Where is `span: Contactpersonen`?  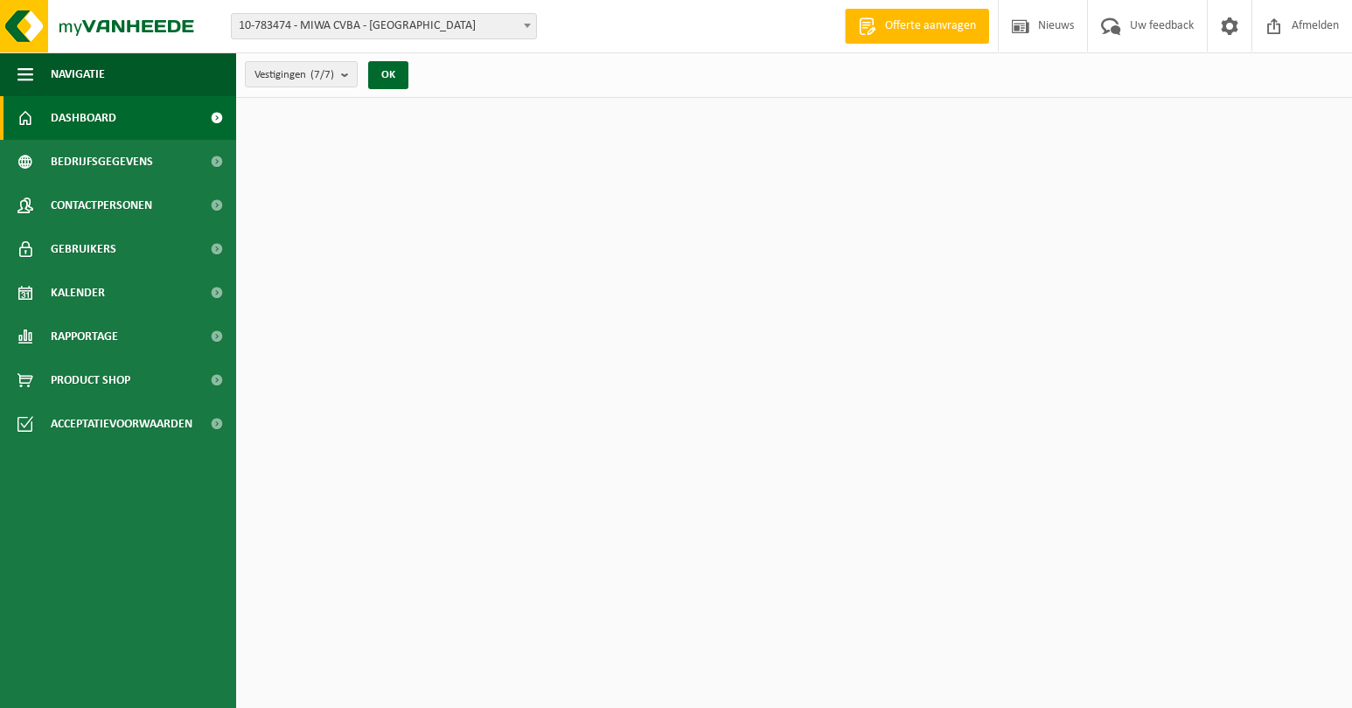
span: Contactpersonen is located at coordinates (101, 205).